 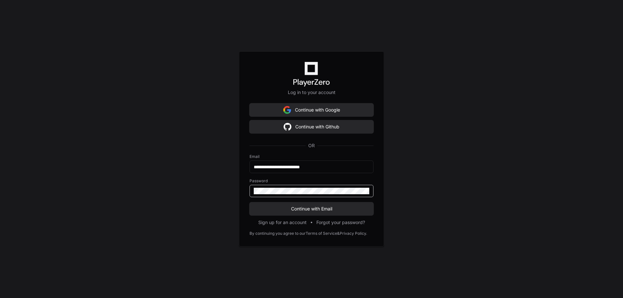 I want to click on span: OR, so click(x=311, y=146).